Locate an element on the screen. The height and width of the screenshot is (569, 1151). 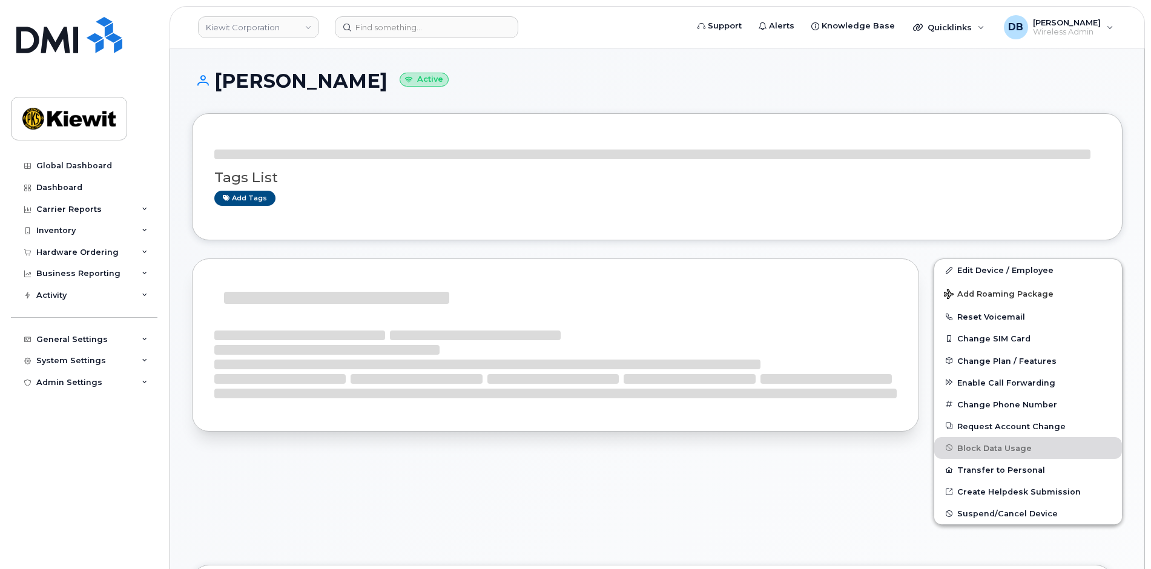
button: Enable Call Forwarding is located at coordinates (1028, 383).